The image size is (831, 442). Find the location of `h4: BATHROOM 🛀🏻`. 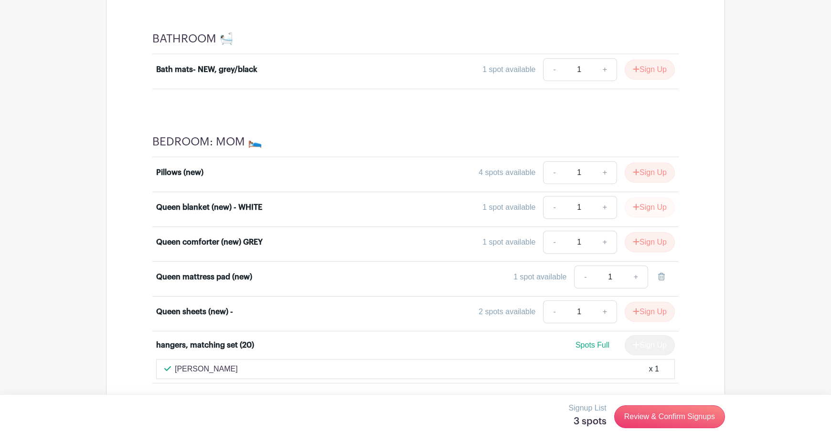

h4: BATHROOM 🛀🏻 is located at coordinates (193, 39).